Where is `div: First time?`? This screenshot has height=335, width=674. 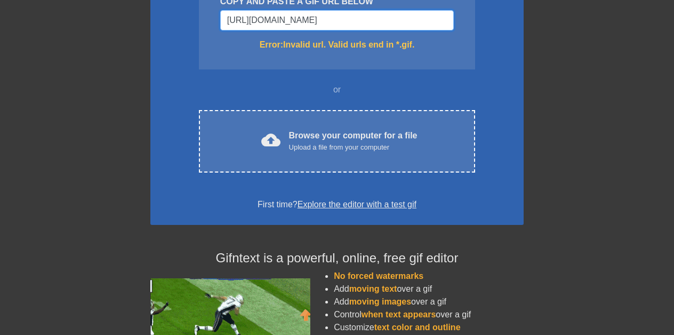
div: First time? is located at coordinates (337, 204).